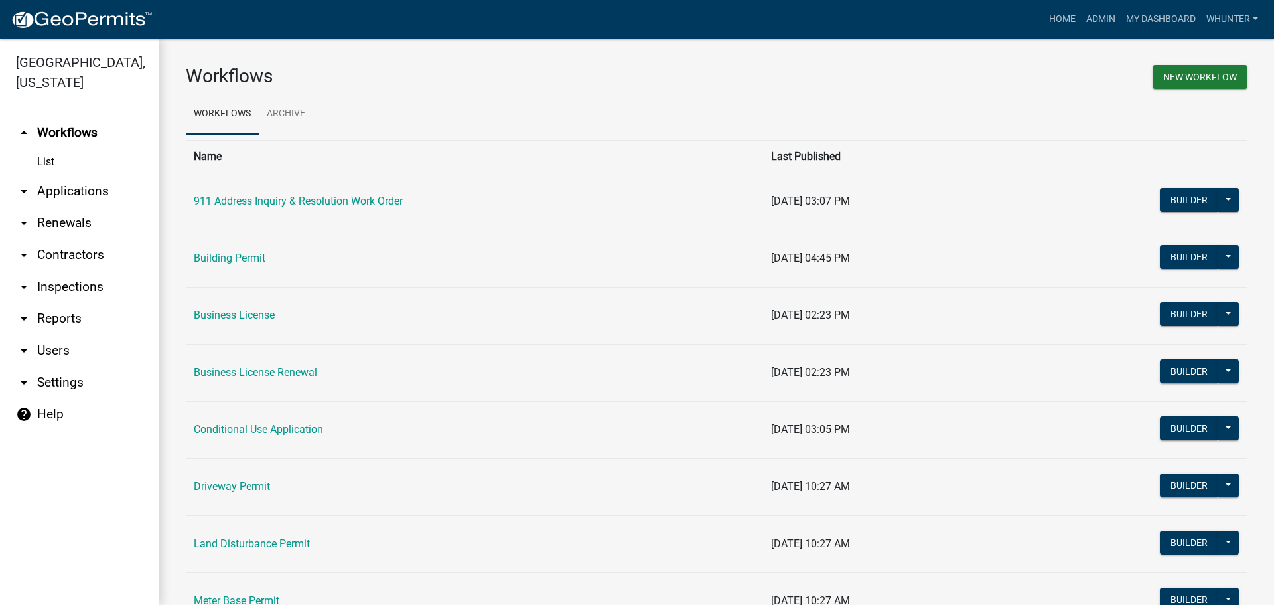  What do you see at coordinates (298, 200) in the screenshot?
I see `a: 911 Address Inquiry & Resolution Work Order` at bounding box center [298, 200].